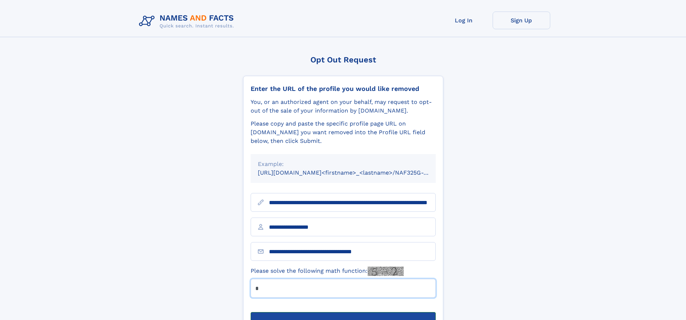 This screenshot has width=686, height=320. Describe the element at coordinates (327, 271) in the screenshot. I see `label: Please solve the following math function:` at that location.